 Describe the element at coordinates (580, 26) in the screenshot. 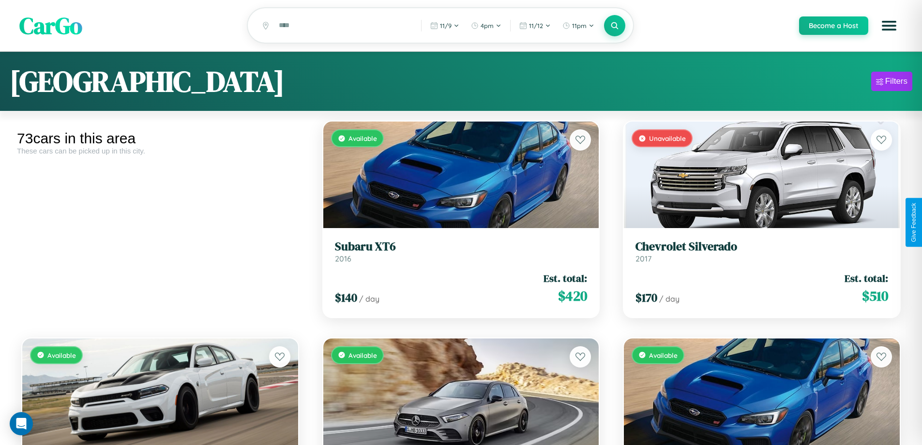

I see `span: 11pm` at that location.